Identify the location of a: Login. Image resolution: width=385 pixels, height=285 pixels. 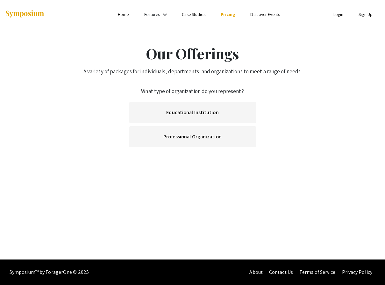
(339, 14).